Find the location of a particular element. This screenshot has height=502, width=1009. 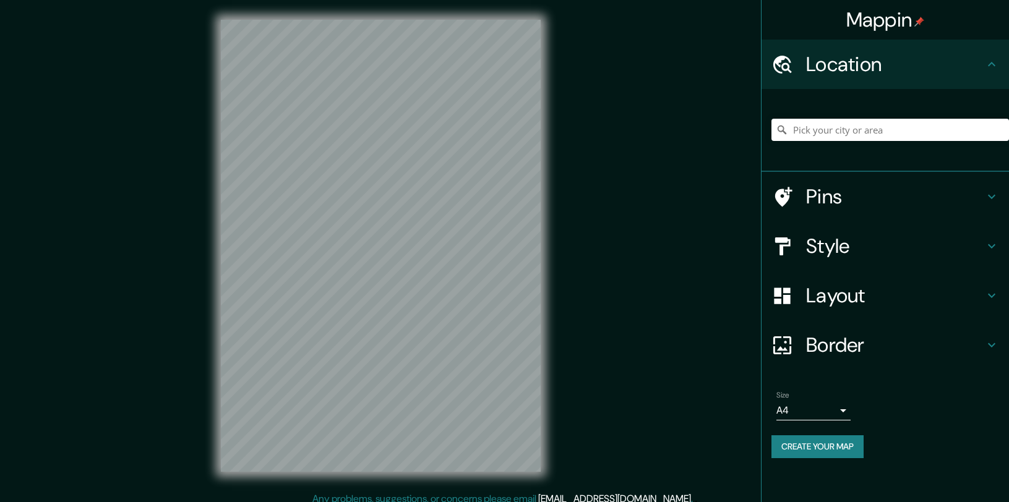

img: pin-icon.png is located at coordinates (919, 22).